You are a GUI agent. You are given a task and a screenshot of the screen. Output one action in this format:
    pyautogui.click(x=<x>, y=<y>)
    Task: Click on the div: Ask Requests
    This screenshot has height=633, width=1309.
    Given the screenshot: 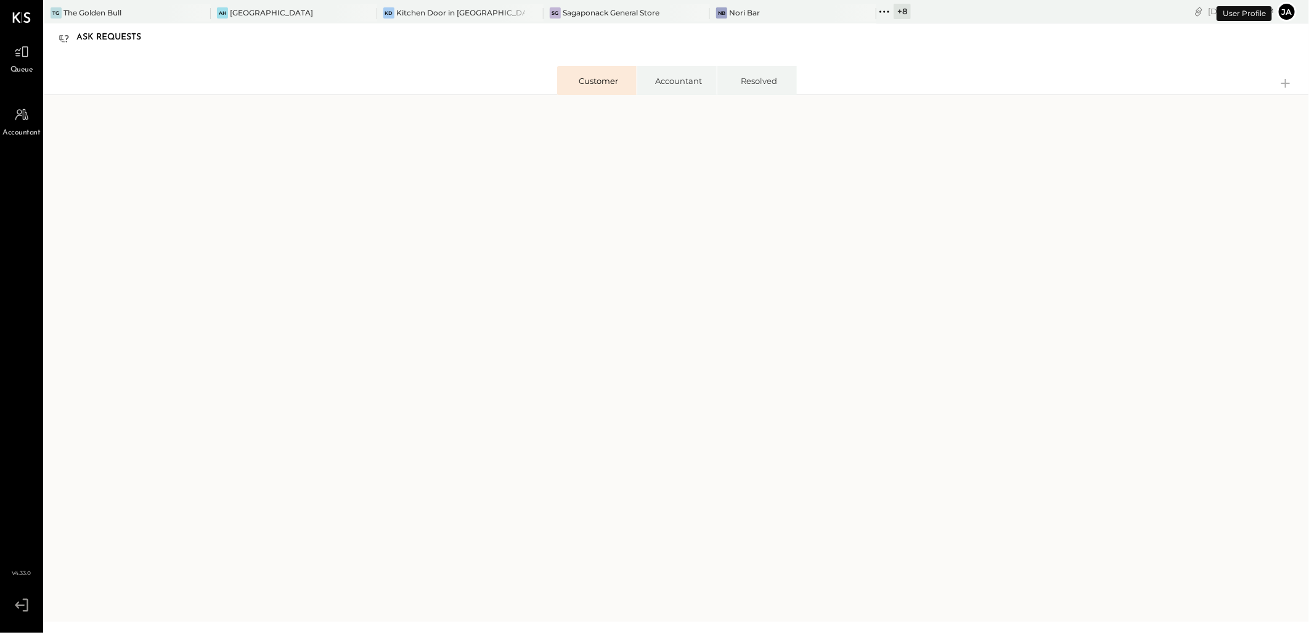 What is the action you would take?
    pyautogui.click(x=115, y=38)
    